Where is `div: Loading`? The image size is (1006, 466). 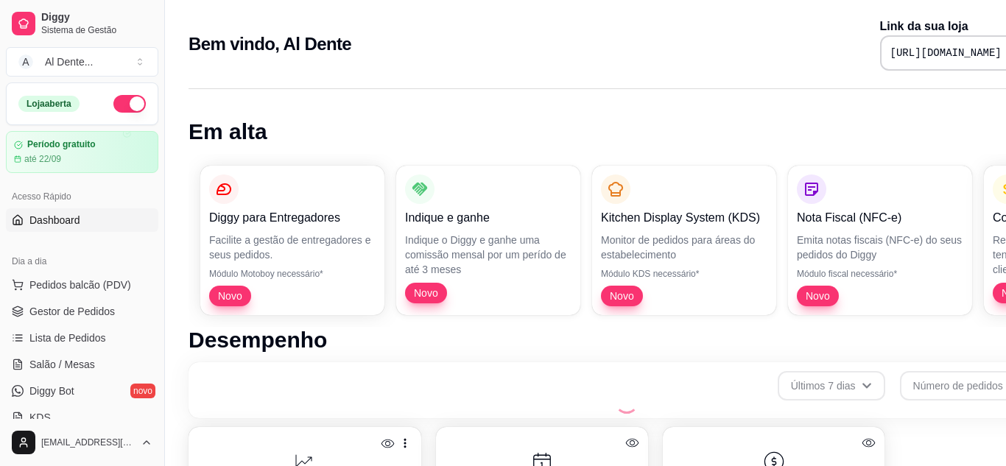 div: Loading is located at coordinates (627, 402).